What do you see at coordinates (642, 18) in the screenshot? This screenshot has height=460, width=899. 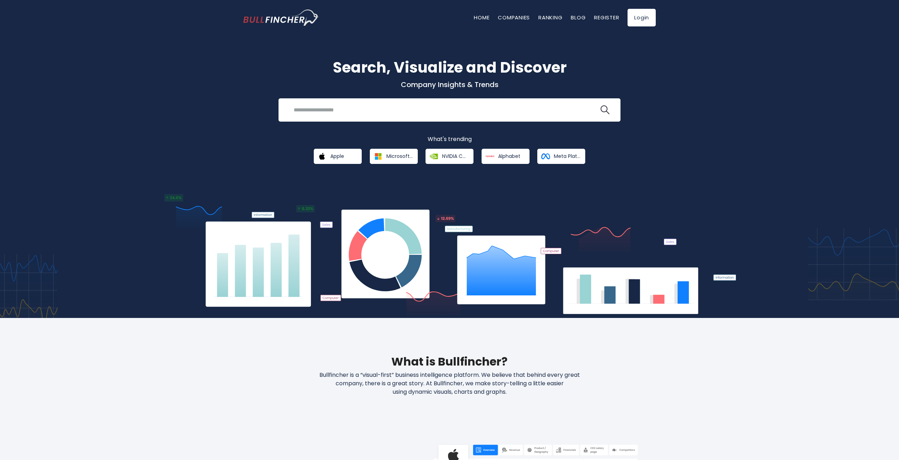 I see `a: Login` at bounding box center [642, 18].